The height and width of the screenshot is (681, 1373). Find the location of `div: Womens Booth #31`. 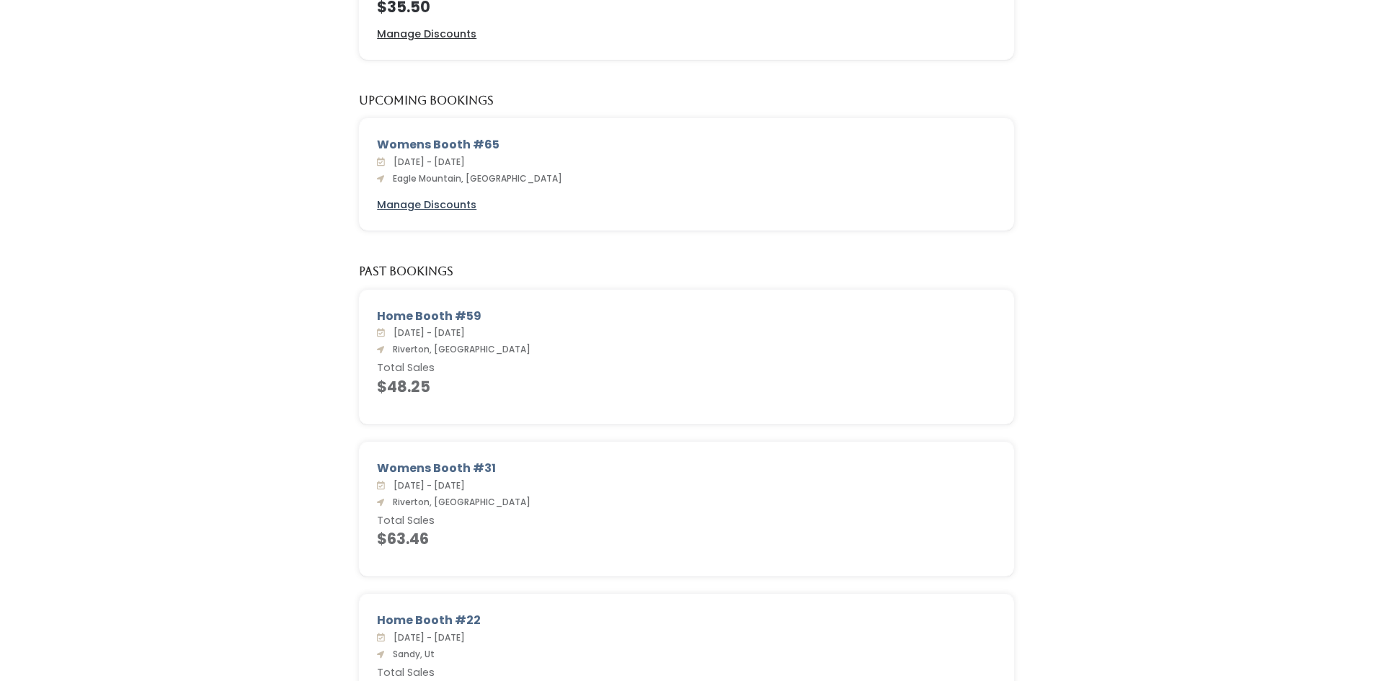

div: Womens Booth #31 is located at coordinates (686, 468).